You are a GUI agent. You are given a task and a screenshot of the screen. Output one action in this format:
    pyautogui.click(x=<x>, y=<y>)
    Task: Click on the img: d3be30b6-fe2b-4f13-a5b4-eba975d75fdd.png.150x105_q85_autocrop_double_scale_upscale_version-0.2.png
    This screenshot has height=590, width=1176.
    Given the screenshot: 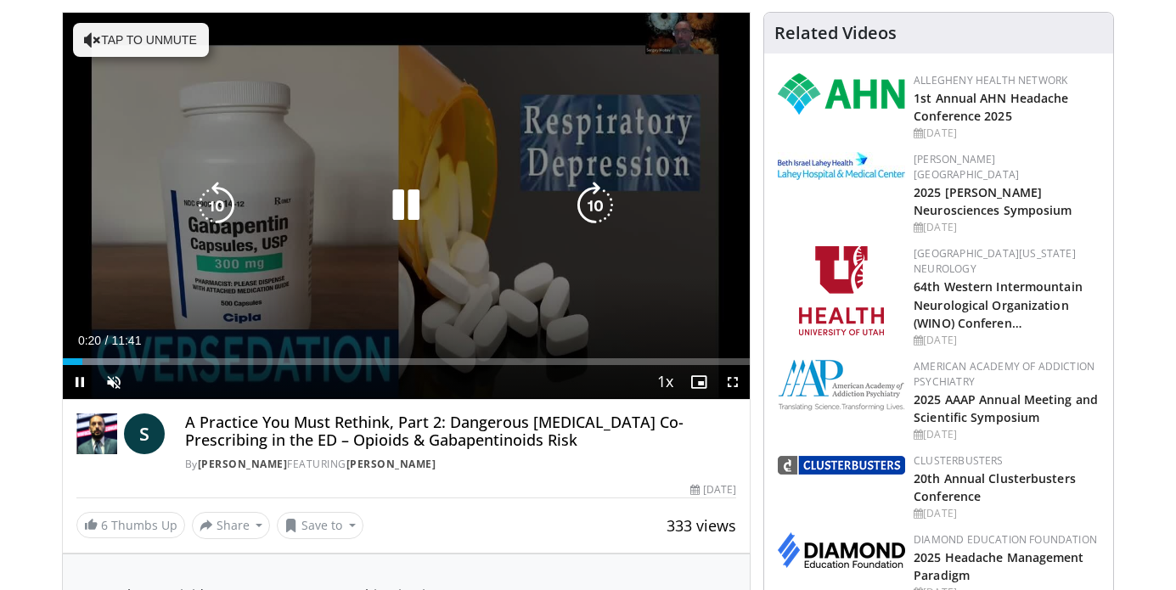 What is the action you would take?
    pyautogui.click(x=841, y=465)
    